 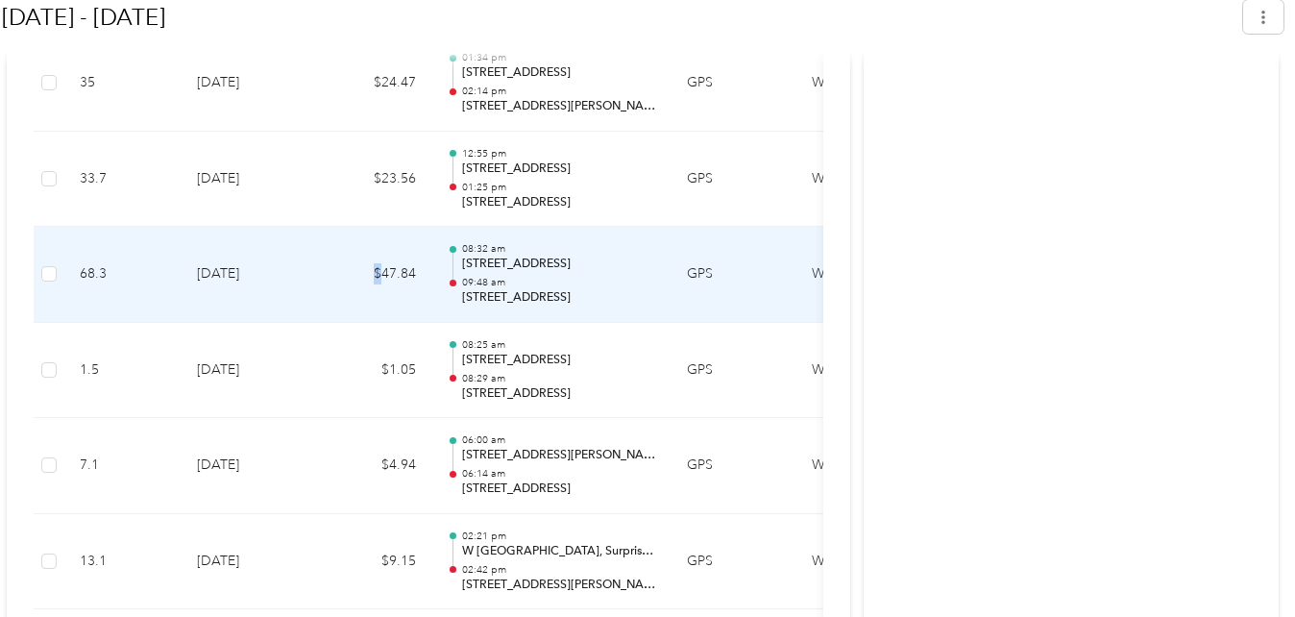 What do you see at coordinates (374, 275) in the screenshot?
I see `td: $47.84` at bounding box center [374, 275].